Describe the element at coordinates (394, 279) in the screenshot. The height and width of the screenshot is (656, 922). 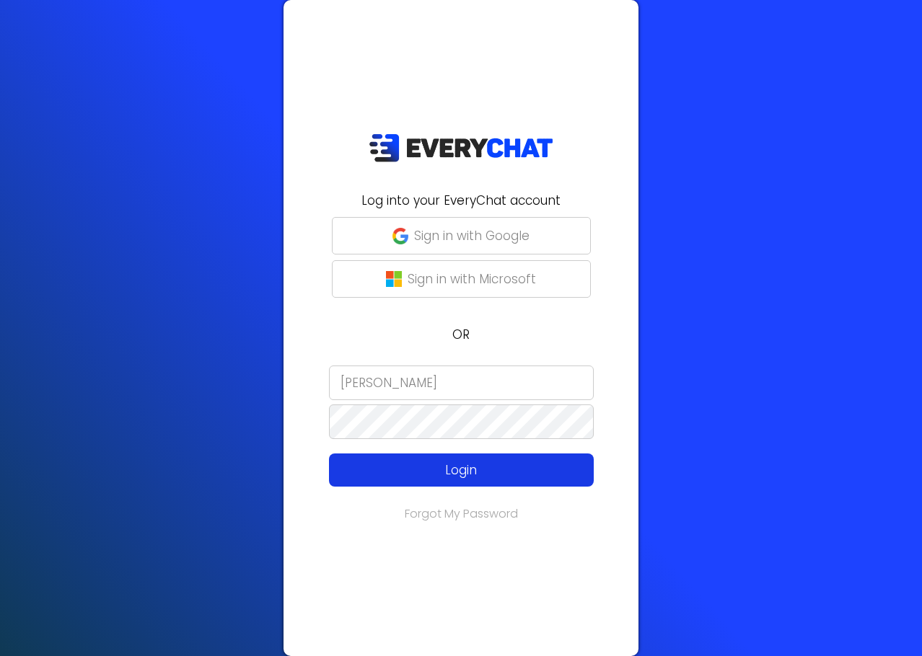
I see `img: microsoft-logo.png` at that location.